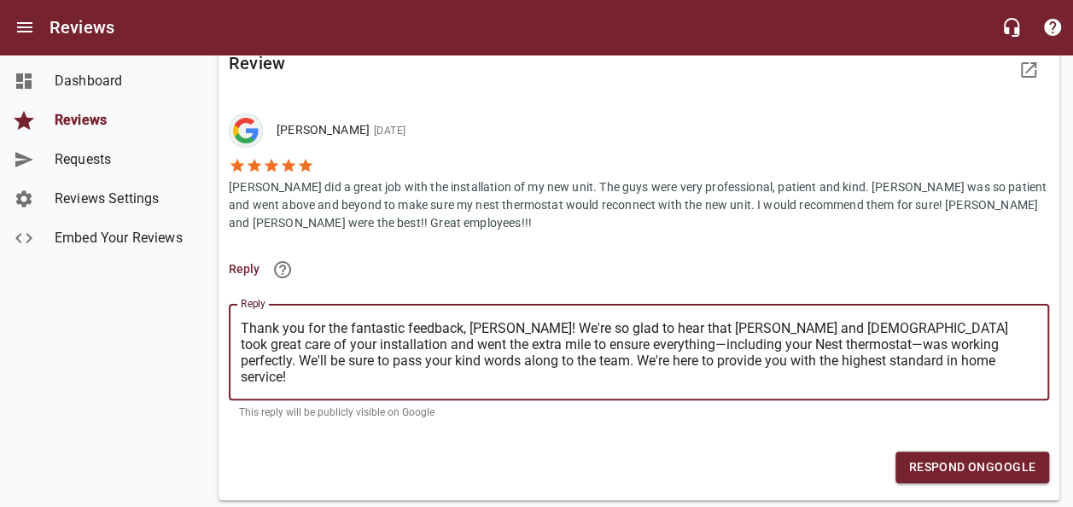 The image size is (1073, 507). What do you see at coordinates (434, 63) in the screenshot?
I see `h6: Review` at bounding box center [434, 63].